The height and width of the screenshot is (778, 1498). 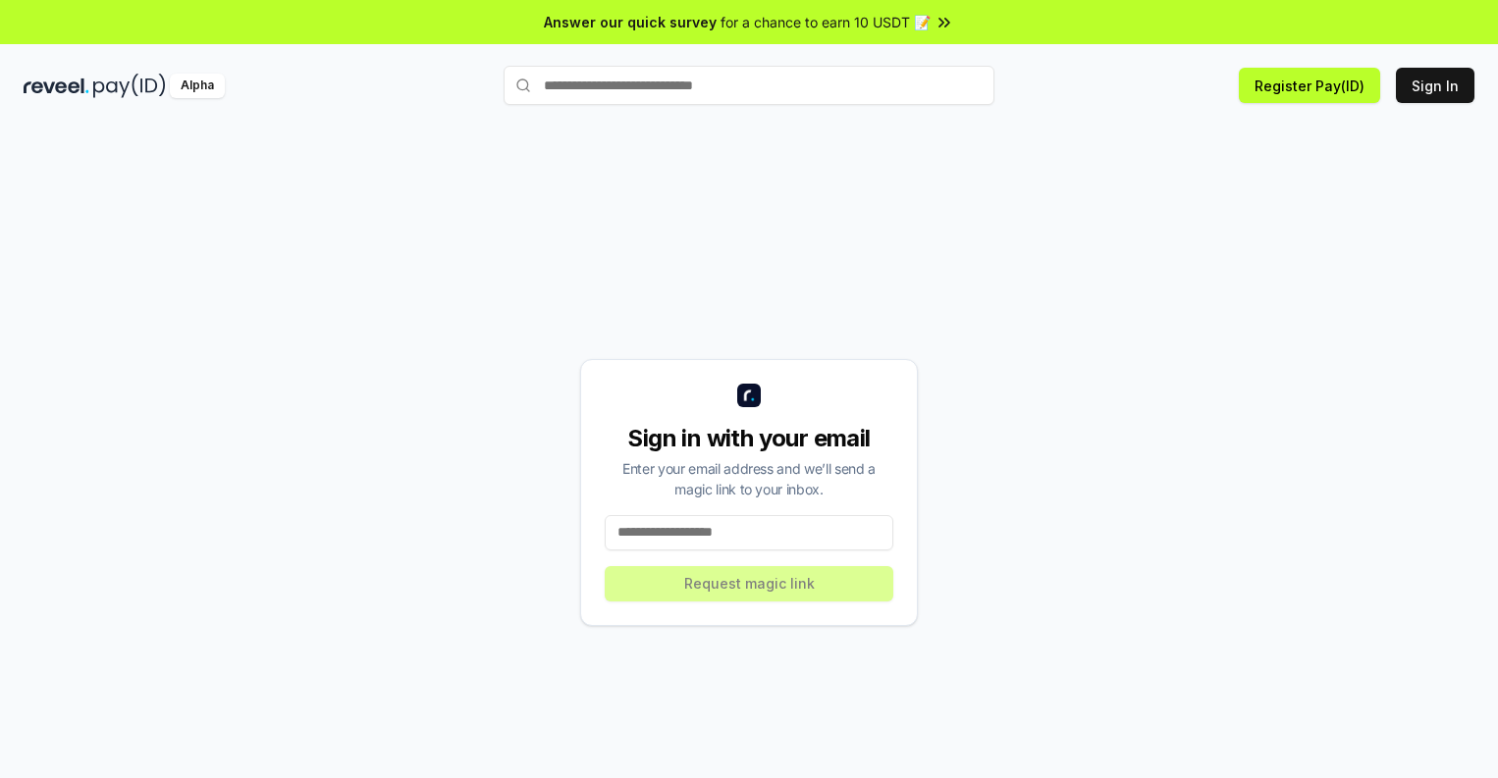 What do you see at coordinates (130, 85) in the screenshot?
I see `img: pay_id` at bounding box center [130, 85].